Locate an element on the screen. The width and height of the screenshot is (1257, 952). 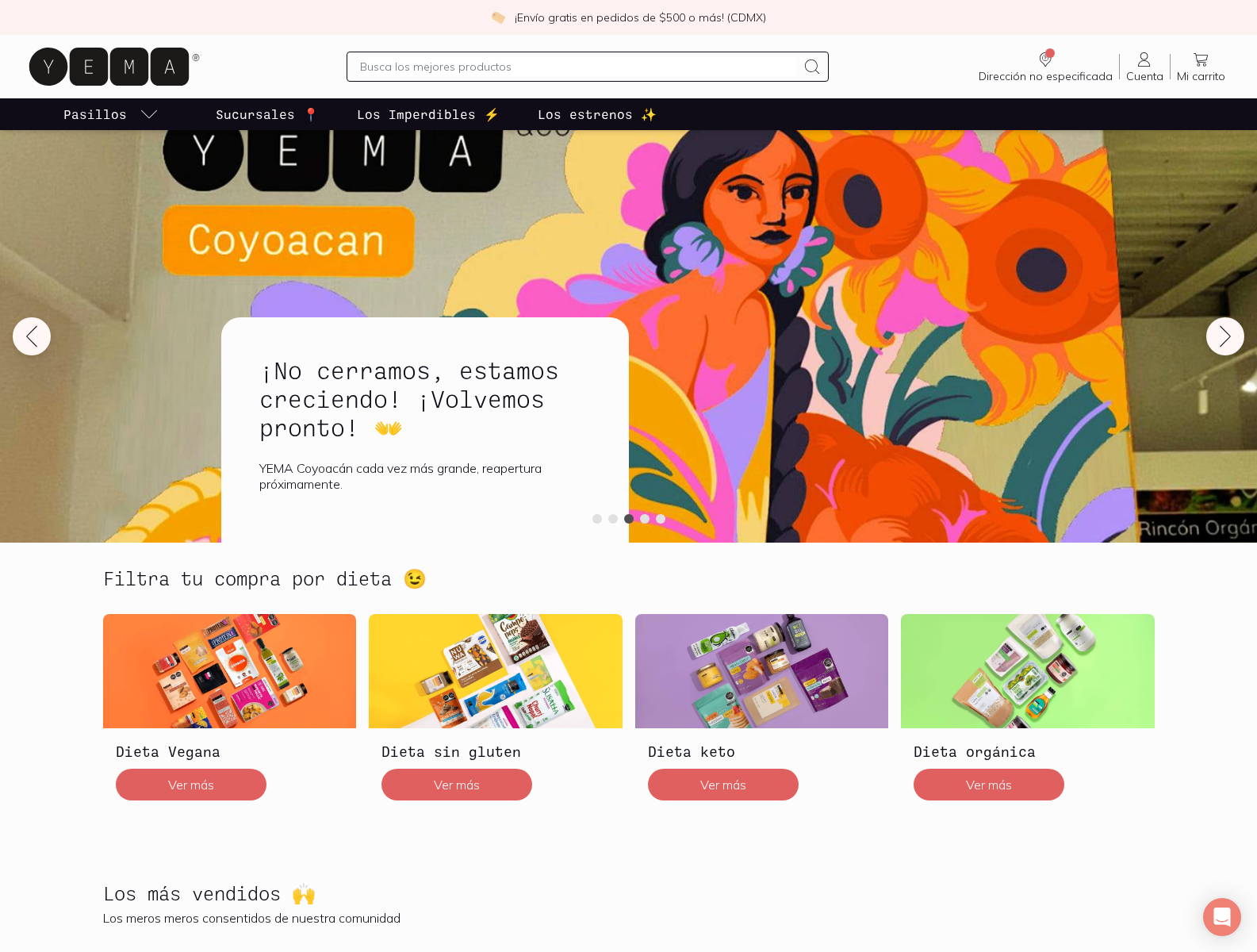
p: YEMA Coyoacán cada vez más grande, reapertura próximamente. is located at coordinates (426, 476).